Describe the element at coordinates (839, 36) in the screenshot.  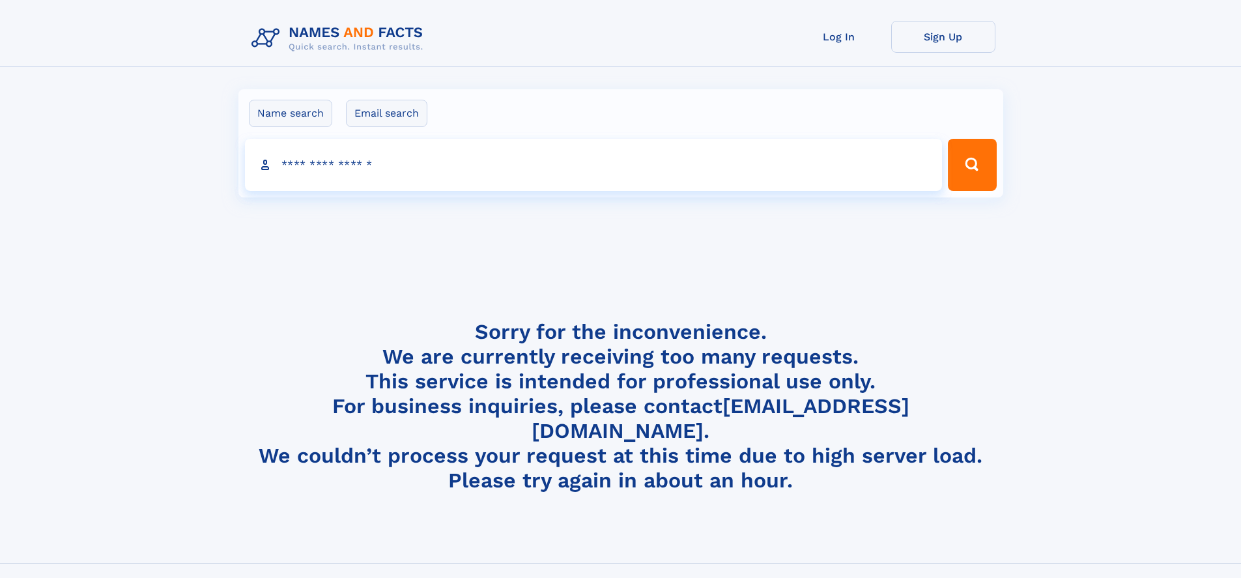
I see `a: Log In` at that location.